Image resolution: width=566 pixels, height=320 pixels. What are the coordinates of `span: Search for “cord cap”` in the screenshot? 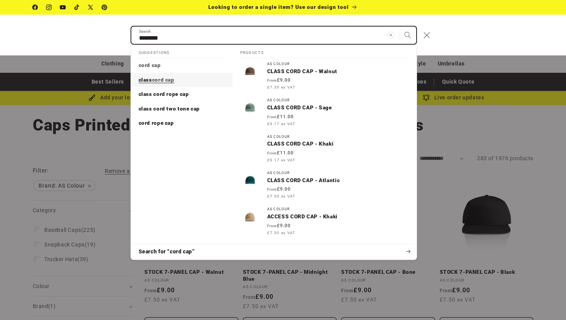 It's located at (167, 252).